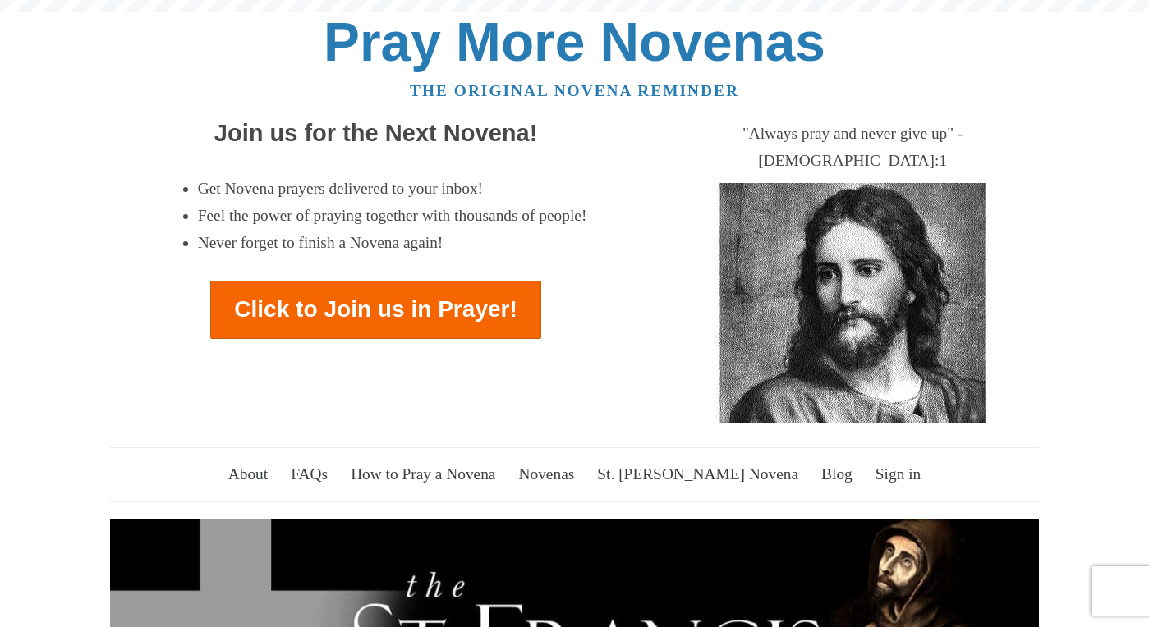 Image resolution: width=1149 pixels, height=627 pixels. Describe the element at coordinates (898, 475) in the screenshot. I see `a: Sign in` at that location.